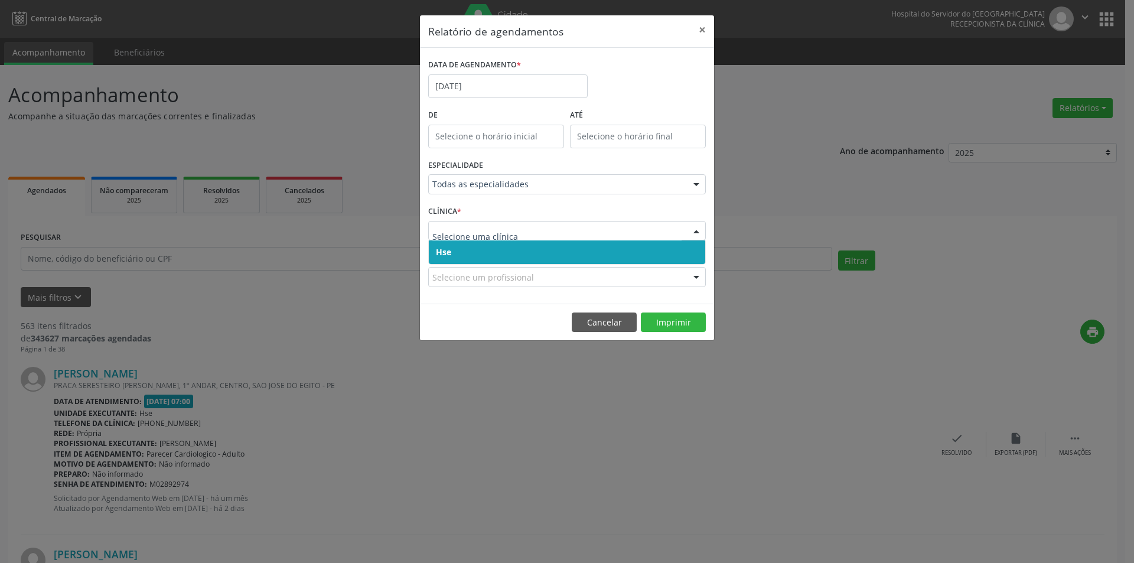  Describe the element at coordinates (673, 322) in the screenshot. I see `button: Imprimir` at that location.